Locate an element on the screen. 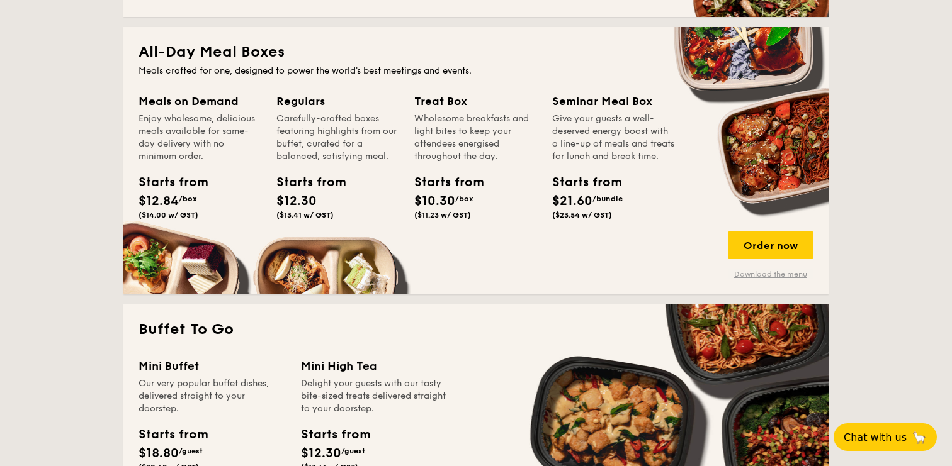 The height and width of the screenshot is (466, 952). button: Chat with us🦙 is located at coordinates (885, 437).